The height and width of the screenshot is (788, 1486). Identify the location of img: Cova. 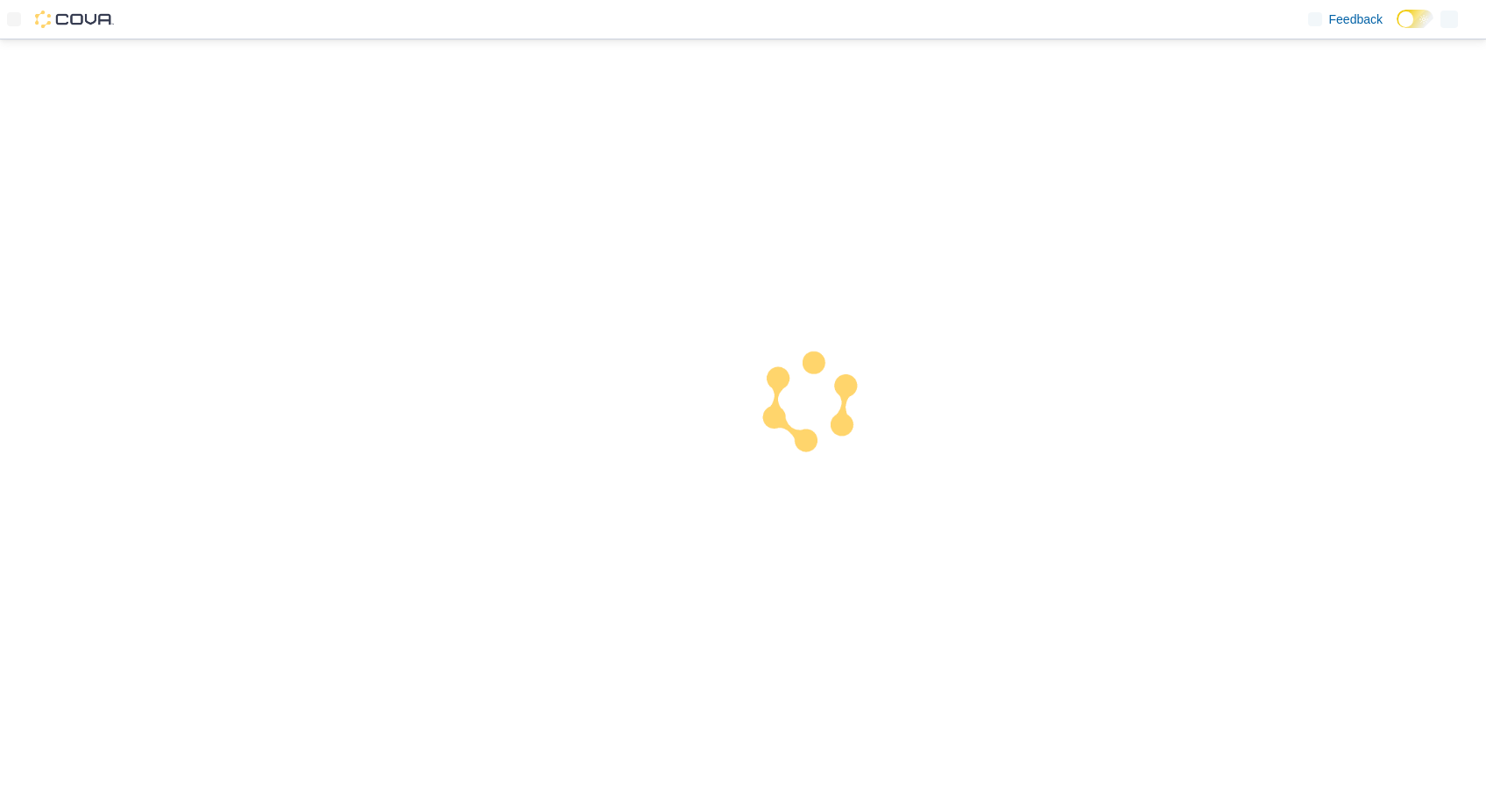
(74, 19).